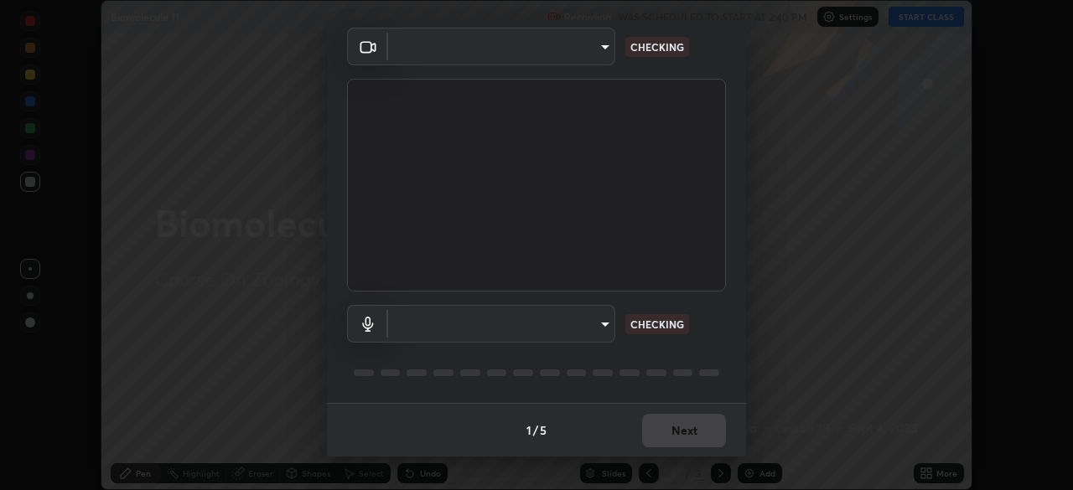 This screenshot has width=1073, height=490. I want to click on h4: 5, so click(543, 430).